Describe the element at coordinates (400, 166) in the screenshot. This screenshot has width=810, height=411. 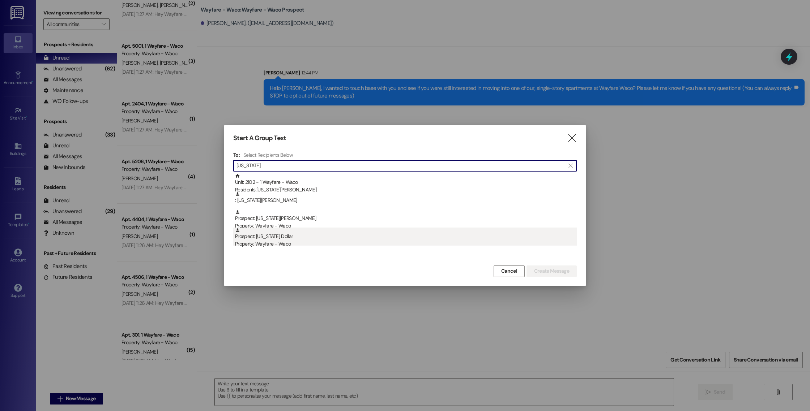
I see `input: Search for any contact or apartment` at that location.